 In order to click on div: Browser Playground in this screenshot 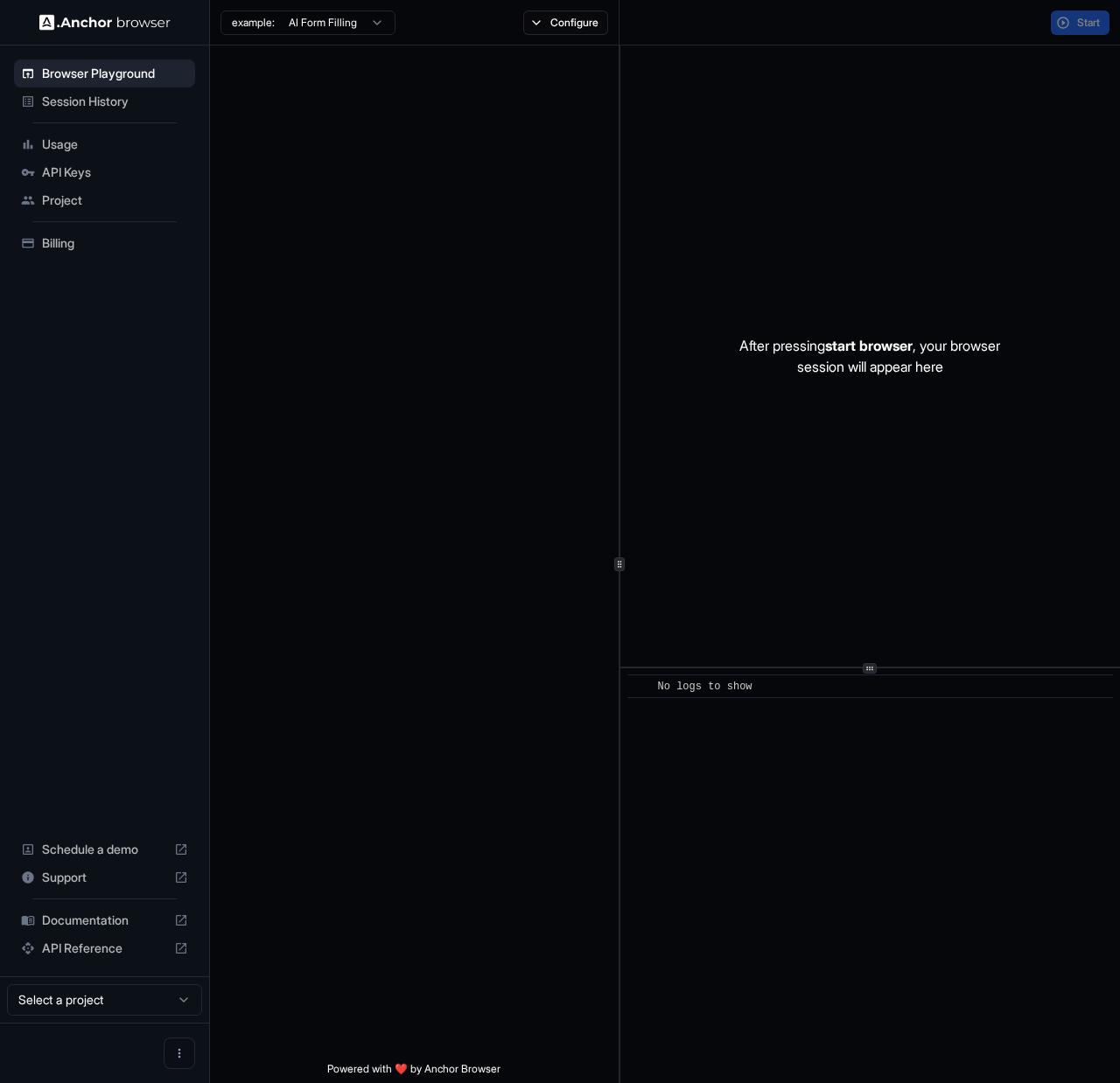, I will do `click(104, 73)`.